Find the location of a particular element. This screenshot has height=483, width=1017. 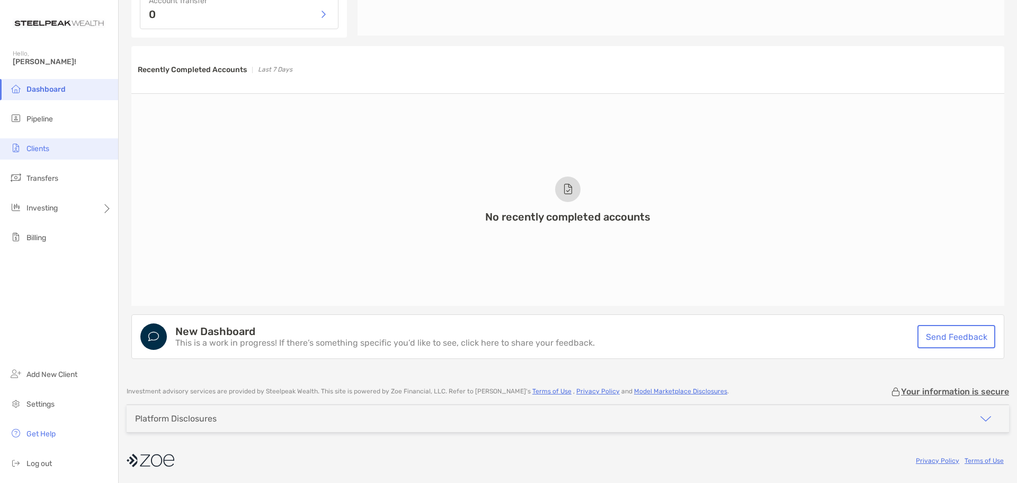

img: clients icon is located at coordinates (16, 148).